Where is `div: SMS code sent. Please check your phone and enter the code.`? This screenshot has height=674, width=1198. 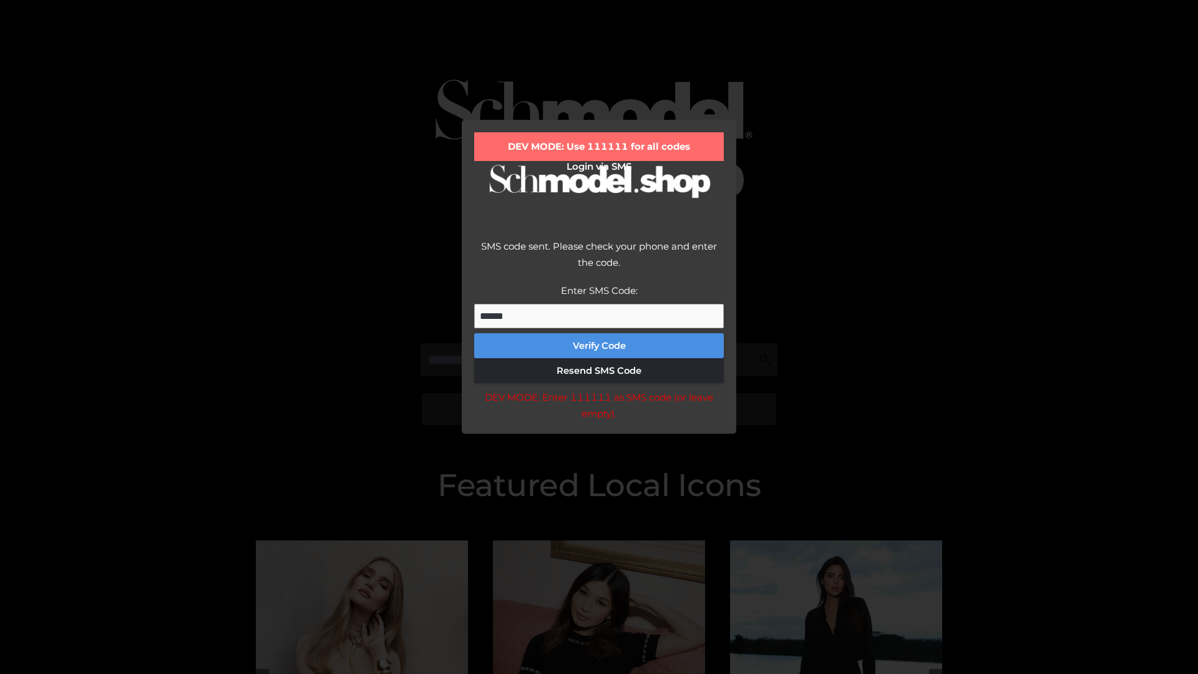 div: SMS code sent. Please check your phone and enter the code. is located at coordinates (599, 260).